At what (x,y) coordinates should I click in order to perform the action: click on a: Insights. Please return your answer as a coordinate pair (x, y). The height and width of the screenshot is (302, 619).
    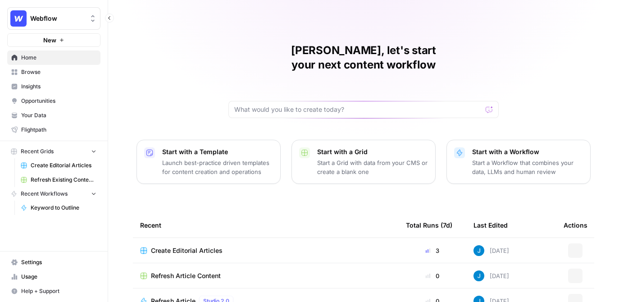
    Looking at the image, I should click on (54, 87).